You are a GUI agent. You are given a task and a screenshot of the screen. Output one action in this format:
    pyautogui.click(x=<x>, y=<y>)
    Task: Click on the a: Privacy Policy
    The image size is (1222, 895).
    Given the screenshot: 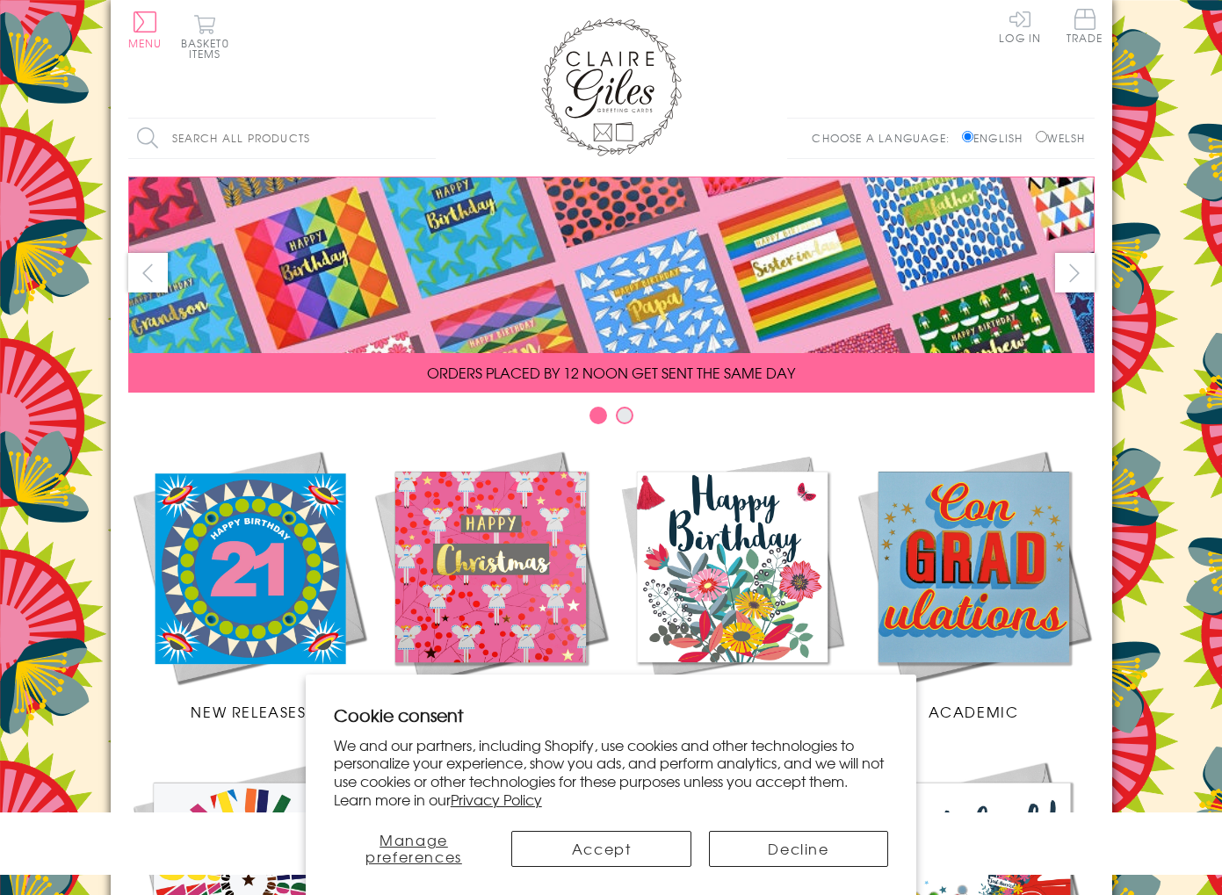 What is the action you would take?
    pyautogui.click(x=496, y=799)
    